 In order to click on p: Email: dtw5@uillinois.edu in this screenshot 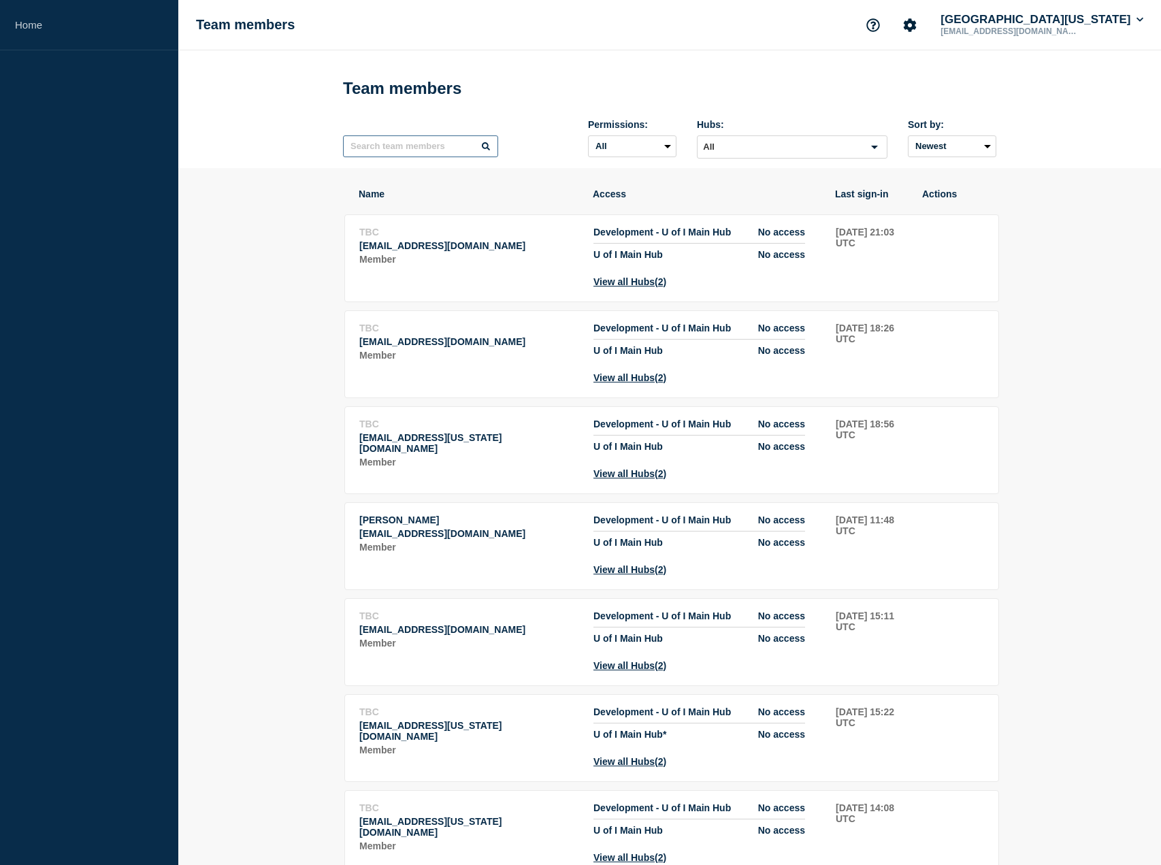, I will do `click(469, 533)`.